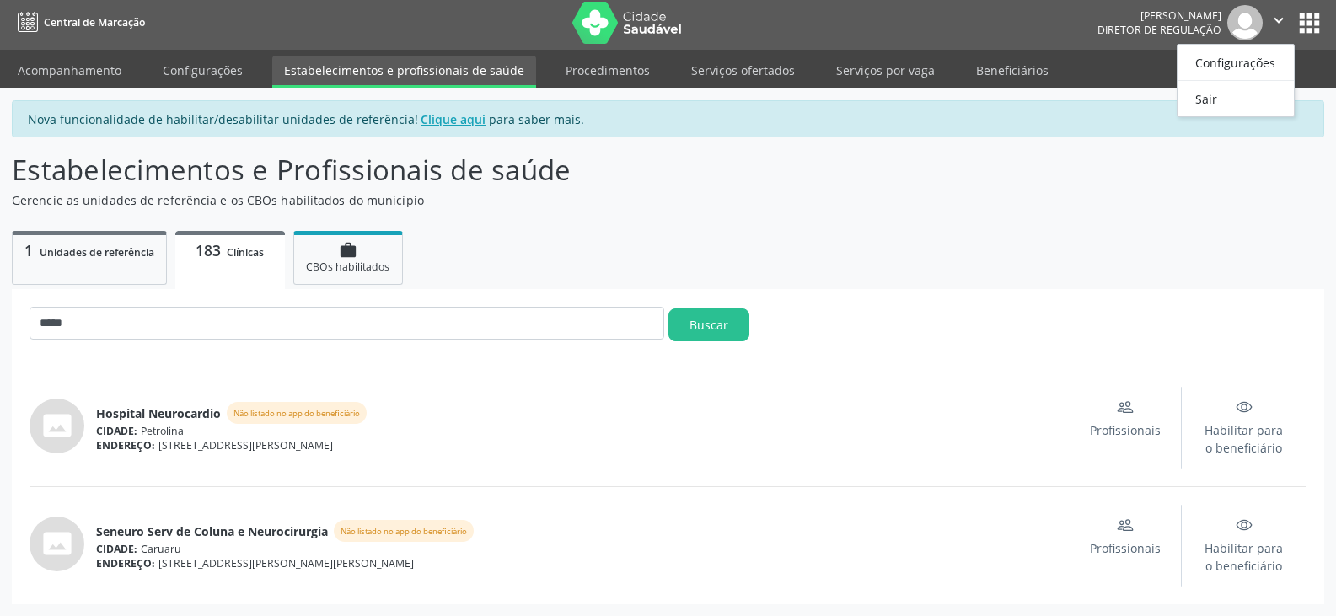  I want to click on div: Nova funcionalidade de habilitar/desabilitar unidades de referência! para saber mais., so click(668, 119).